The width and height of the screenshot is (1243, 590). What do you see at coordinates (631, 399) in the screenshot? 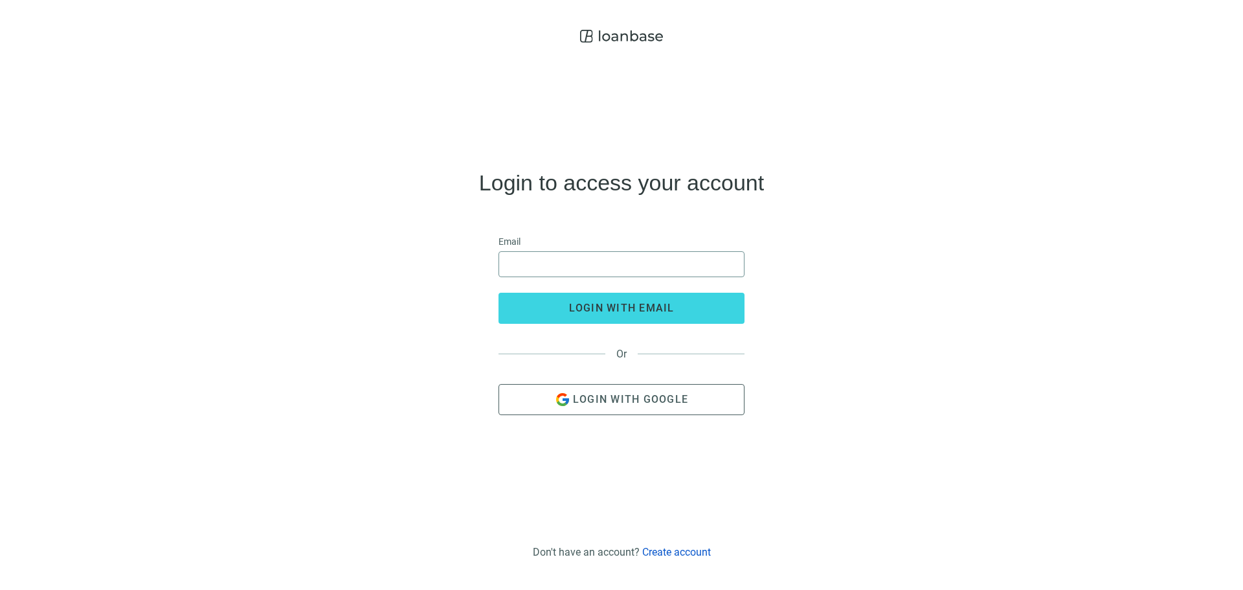
I see `span: Login with Google` at bounding box center [631, 399].